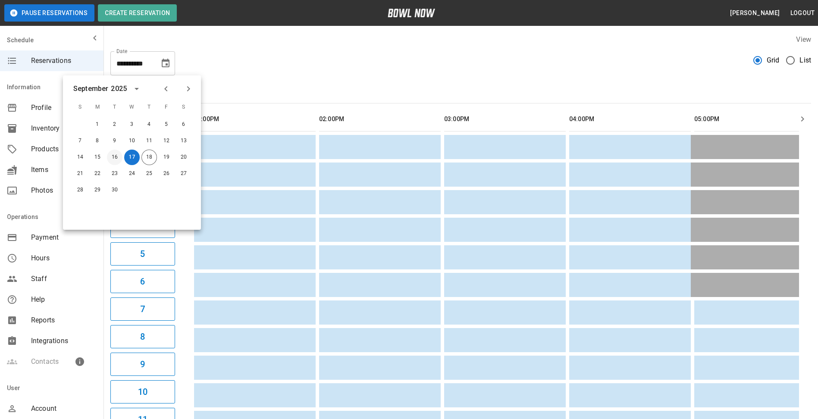  I want to click on span: List, so click(805, 60).